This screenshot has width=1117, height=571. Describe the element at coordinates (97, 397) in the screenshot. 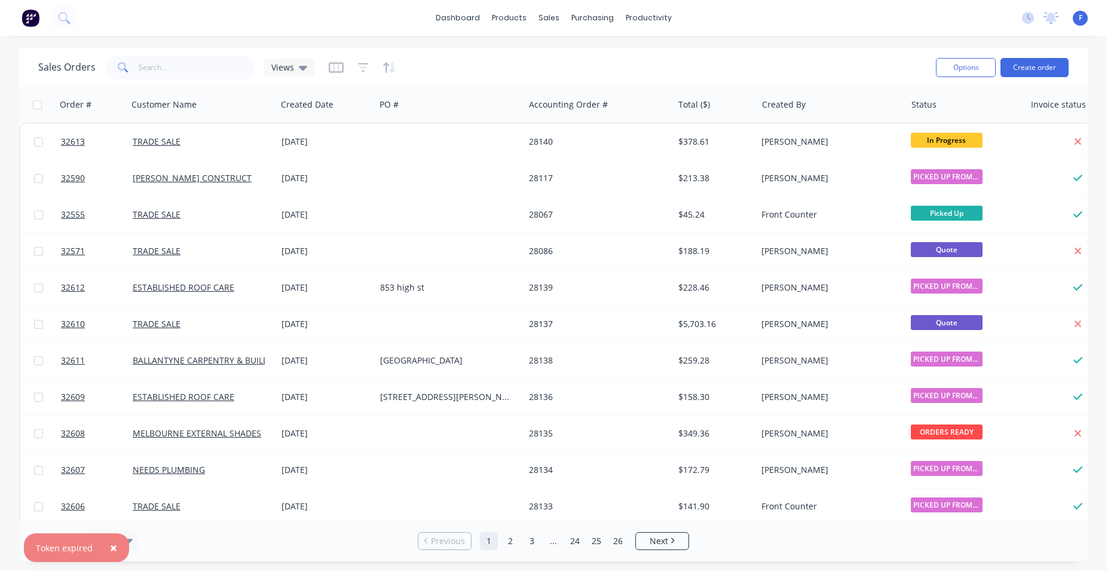

I see `a: 32609` at that location.